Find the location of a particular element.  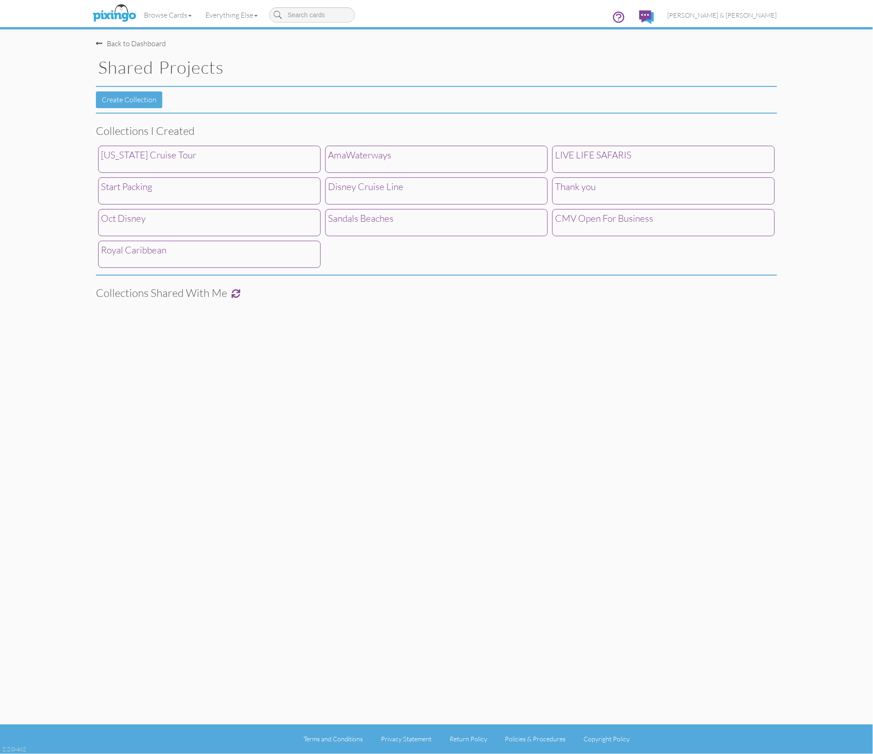

h1: Shared Projects is located at coordinates (441, 67).